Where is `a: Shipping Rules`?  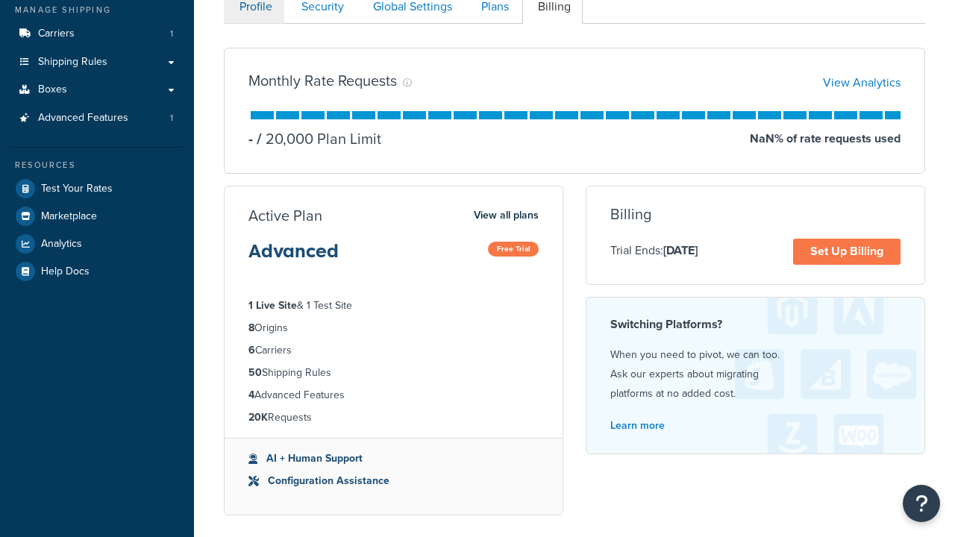 a: Shipping Rules is located at coordinates (97, 62).